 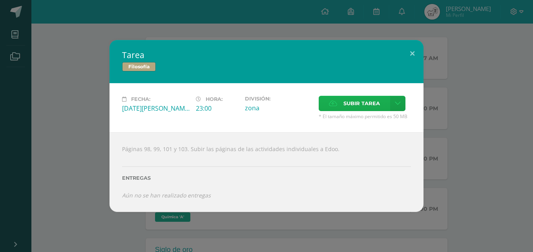 What do you see at coordinates (279, 98) in the screenshot?
I see `label: División:` at bounding box center [279, 98].